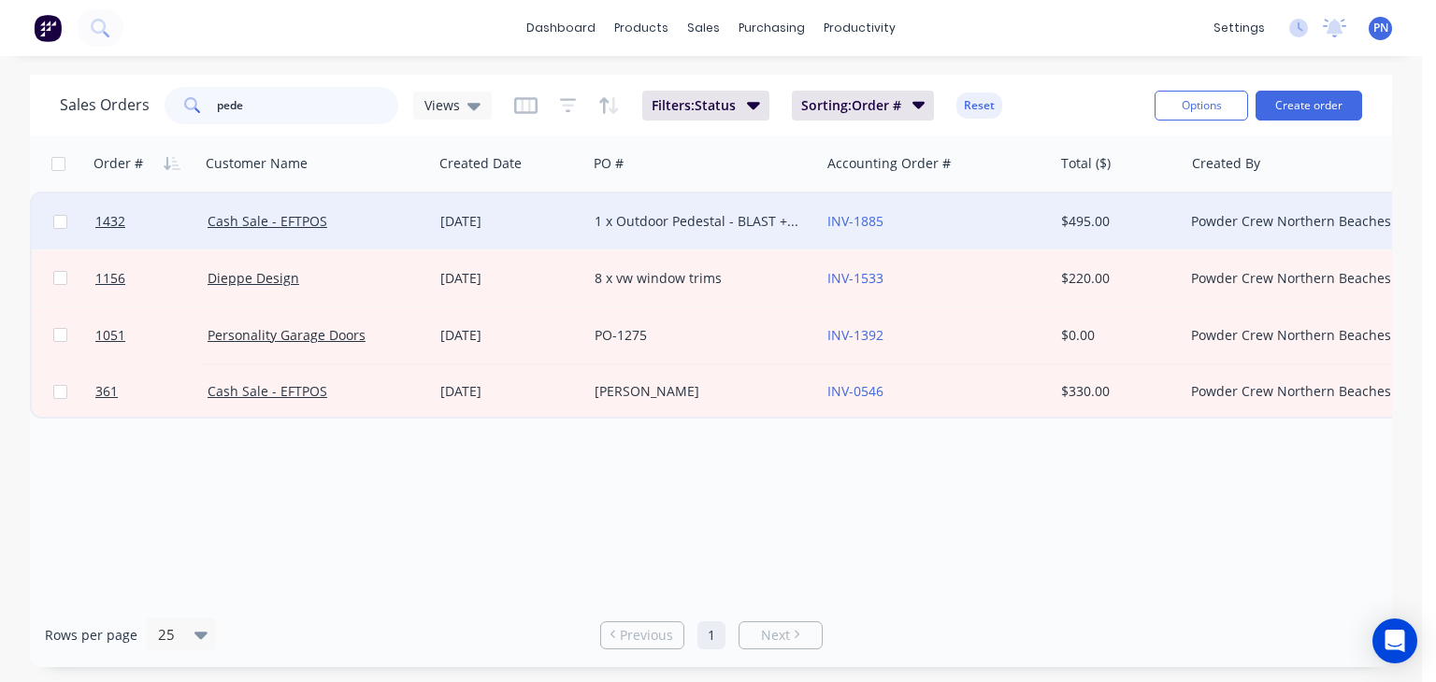 The height and width of the screenshot is (682, 1436). What do you see at coordinates (91, 636) in the screenshot?
I see `span: Rows per page` at bounding box center [91, 636].